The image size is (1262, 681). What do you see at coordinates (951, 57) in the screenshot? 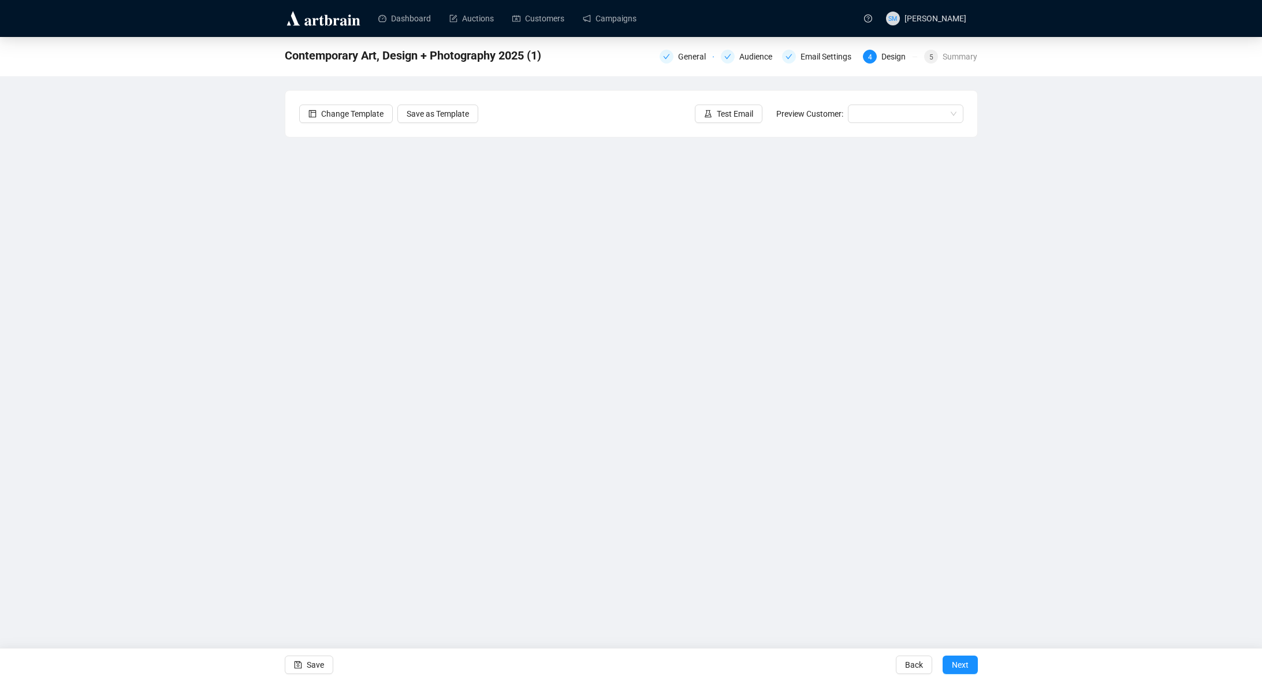
I see `div: 5Summary` at bounding box center [951, 57].